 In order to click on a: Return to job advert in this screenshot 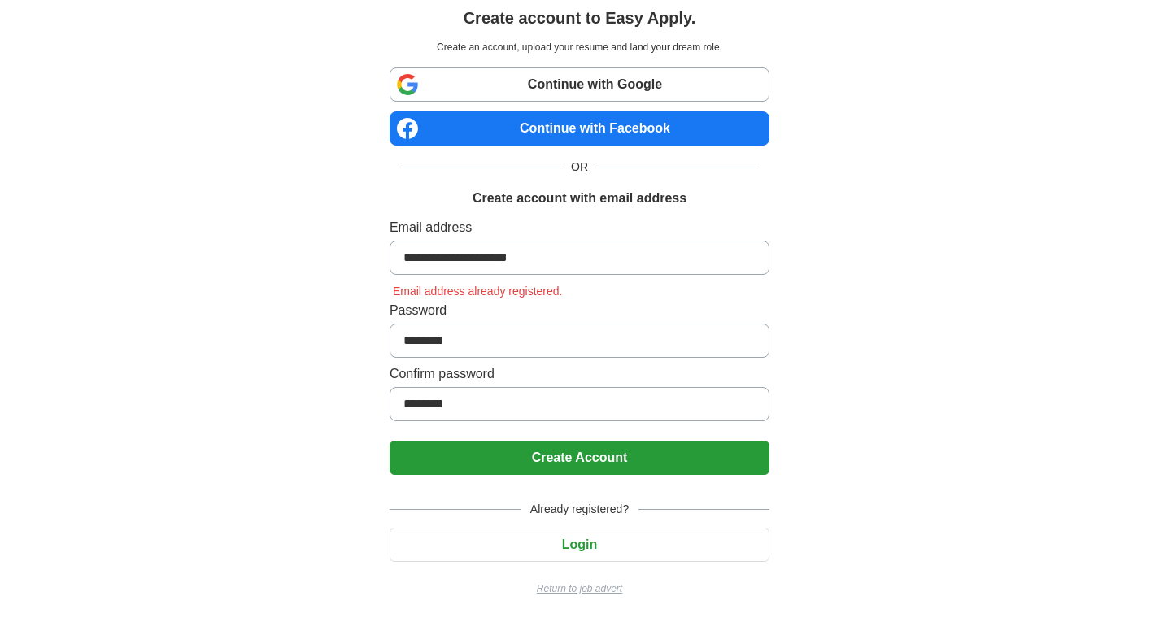, I will do `click(579, 589)`.